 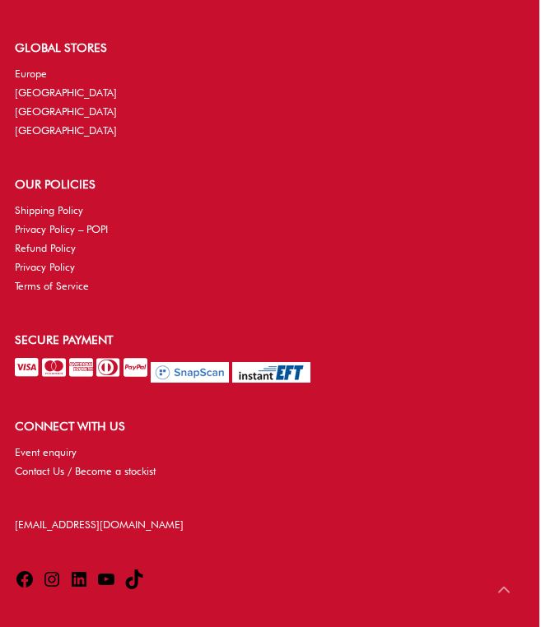 What do you see at coordinates (52, 286) in the screenshot?
I see `a: Terms of Service` at bounding box center [52, 286].